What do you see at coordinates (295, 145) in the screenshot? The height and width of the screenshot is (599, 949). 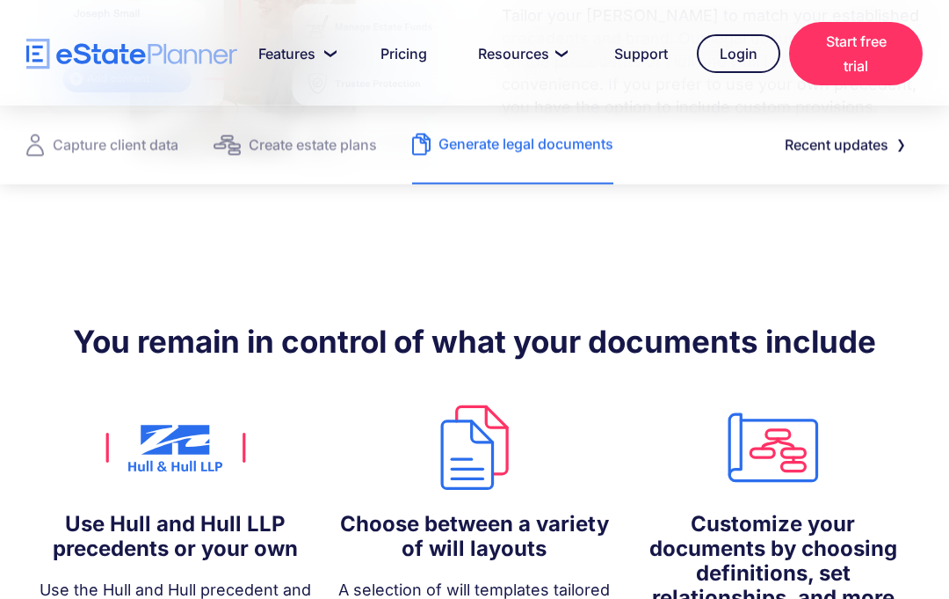 I see `a: Create estate plans` at bounding box center [295, 145].